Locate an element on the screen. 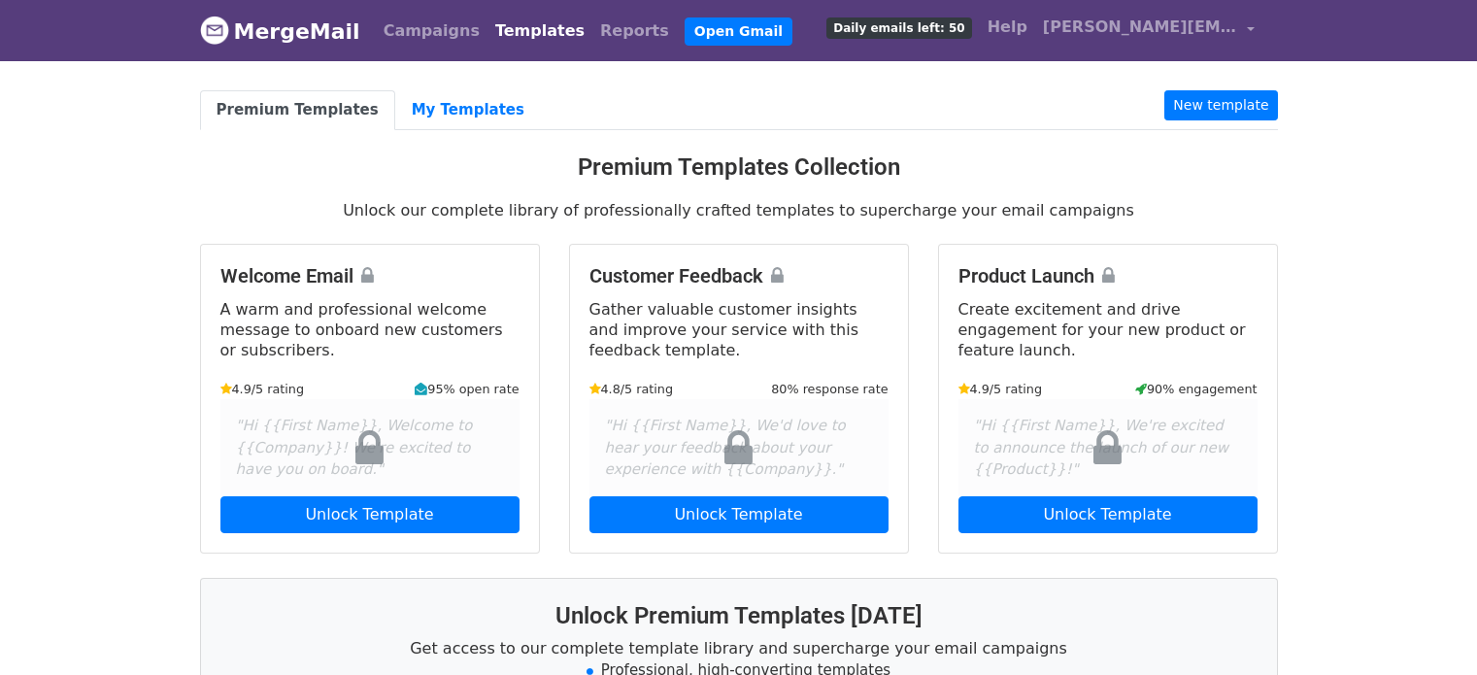 The image size is (1477, 675). div: "Hi {{First Name}}, We'd love to hear your feedback about your experience with {{Company}}." is located at coordinates (739, 448).